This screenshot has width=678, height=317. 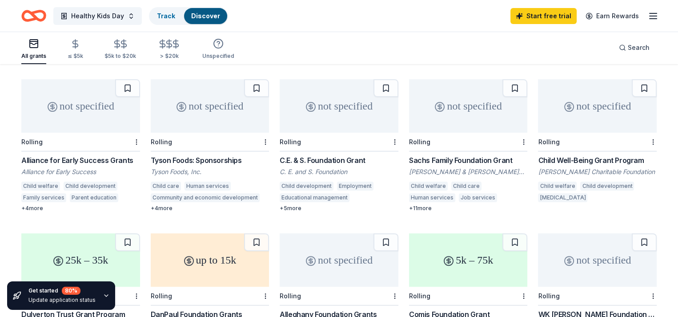 What do you see at coordinates (210, 145) in the screenshot?
I see `a: not specifiedRollingTyson Foods: SponsorshipsTyson Foods, Inc.Child careHuman servicesCommunity a...` at bounding box center [210, 145].